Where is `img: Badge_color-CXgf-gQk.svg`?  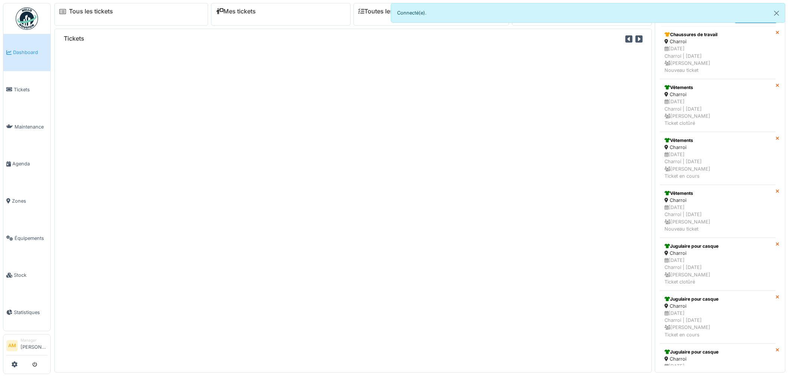
img: Badge_color-CXgf-gQk.svg is located at coordinates (27, 19).